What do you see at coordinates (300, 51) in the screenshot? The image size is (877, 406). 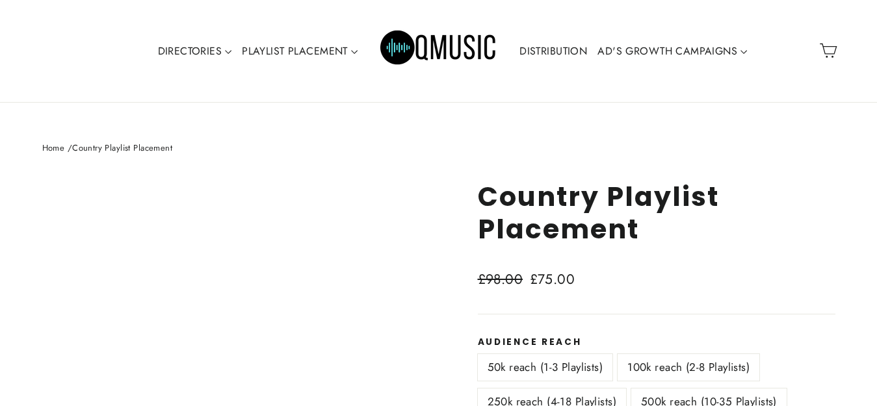 I see `a: PLAYLIST PLACEMENT` at bounding box center [300, 51].